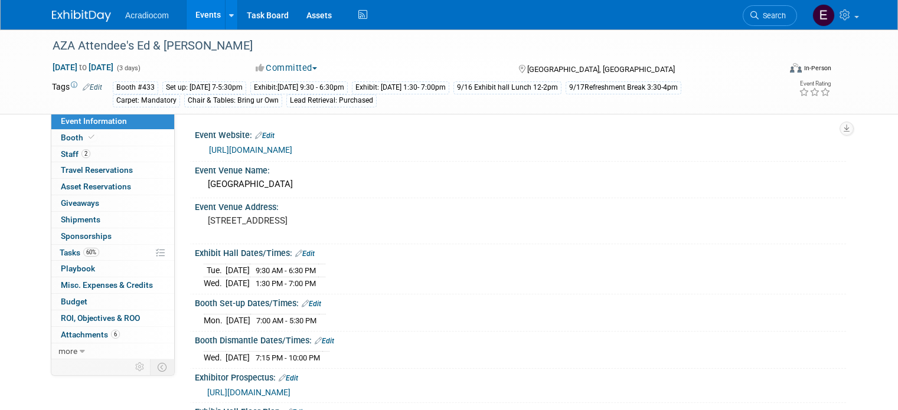 This screenshot has height=410, width=898. I want to click on a: Staff2, so click(113, 154).